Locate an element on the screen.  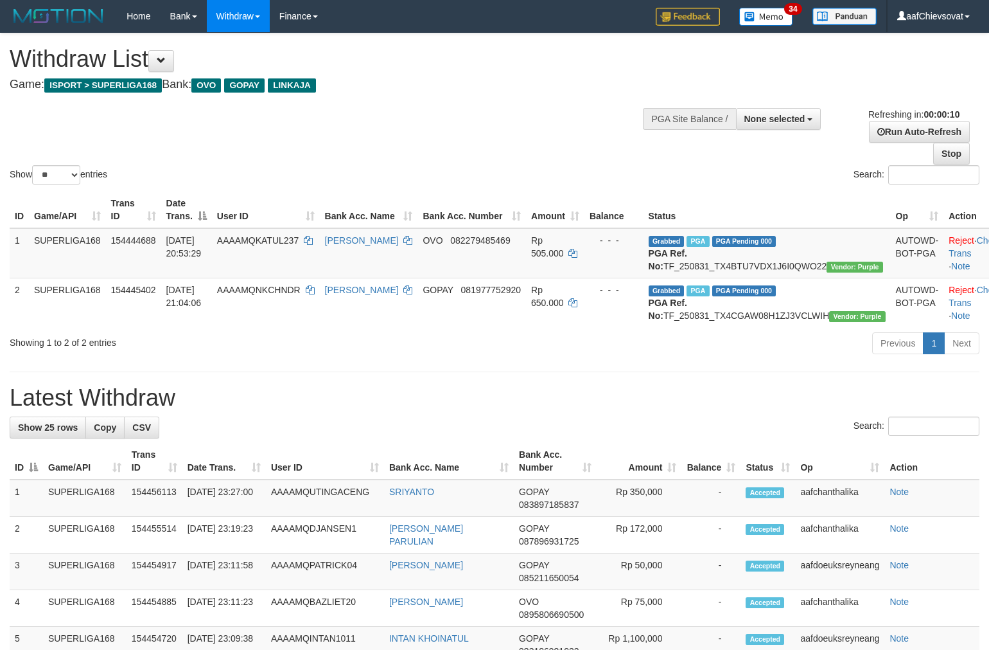
span: Copy 082279485469 to clipboard is located at coordinates (480, 240).